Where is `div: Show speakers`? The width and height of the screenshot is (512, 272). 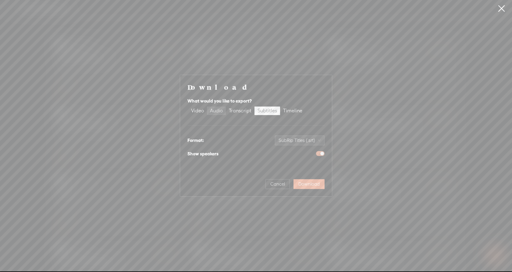 div: Show speakers is located at coordinates (203, 154).